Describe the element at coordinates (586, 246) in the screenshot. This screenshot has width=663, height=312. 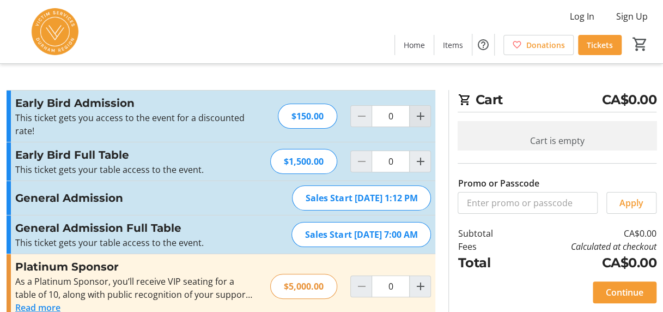
I see `td: Calculated at checkout` at that location.